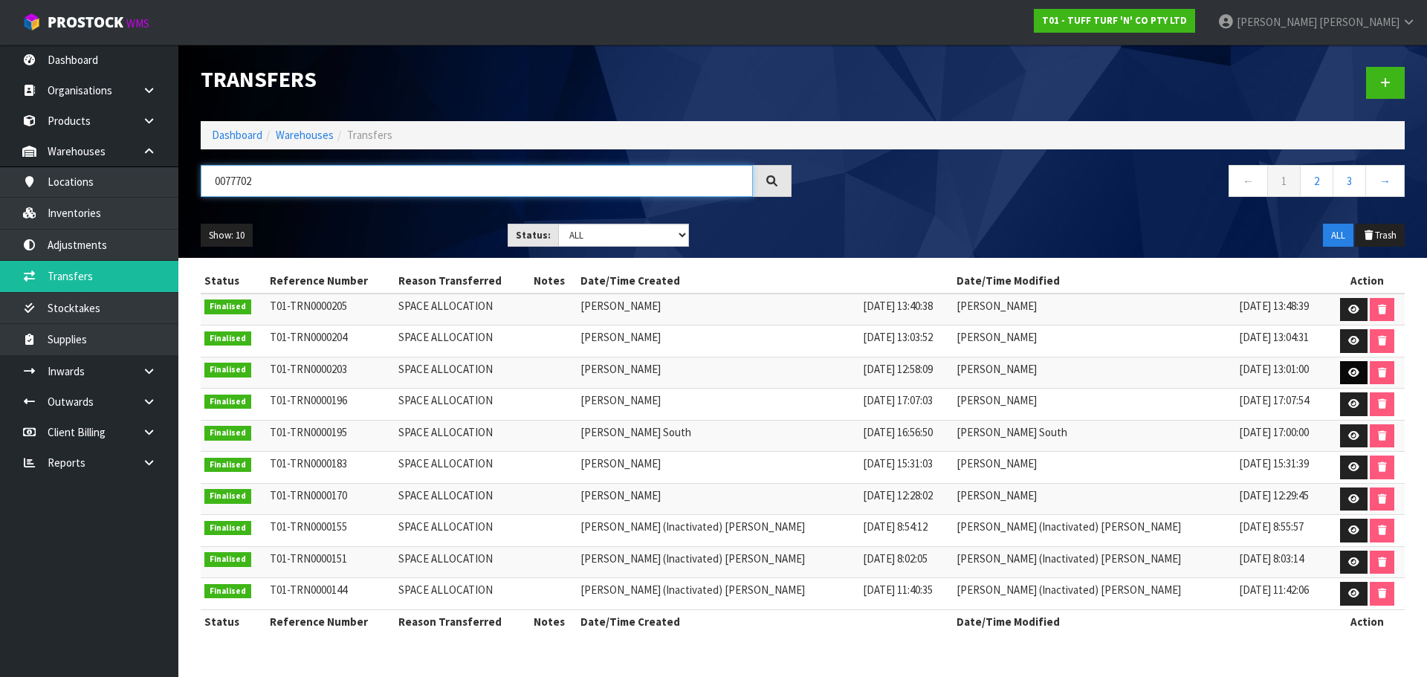  What do you see at coordinates (330, 309) in the screenshot?
I see `td: T01-TRN0000205` at bounding box center [330, 309].